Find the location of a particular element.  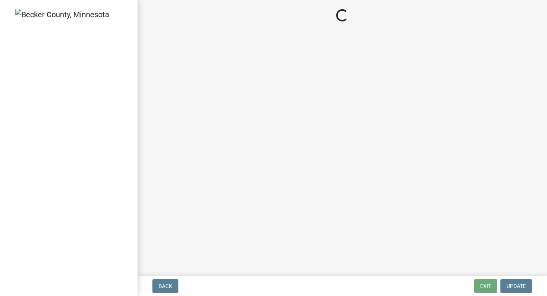

span: Back is located at coordinates (165, 286).